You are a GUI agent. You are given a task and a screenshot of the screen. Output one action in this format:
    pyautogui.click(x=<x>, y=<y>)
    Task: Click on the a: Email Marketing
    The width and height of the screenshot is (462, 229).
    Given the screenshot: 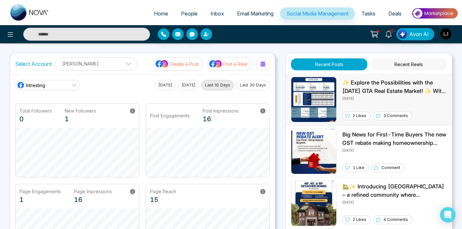 What is the action you would take?
    pyautogui.click(x=255, y=14)
    